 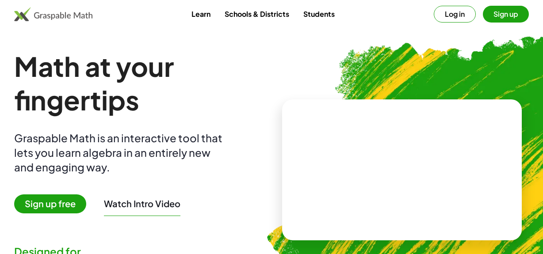 I want to click on a: Students, so click(x=319, y=14).